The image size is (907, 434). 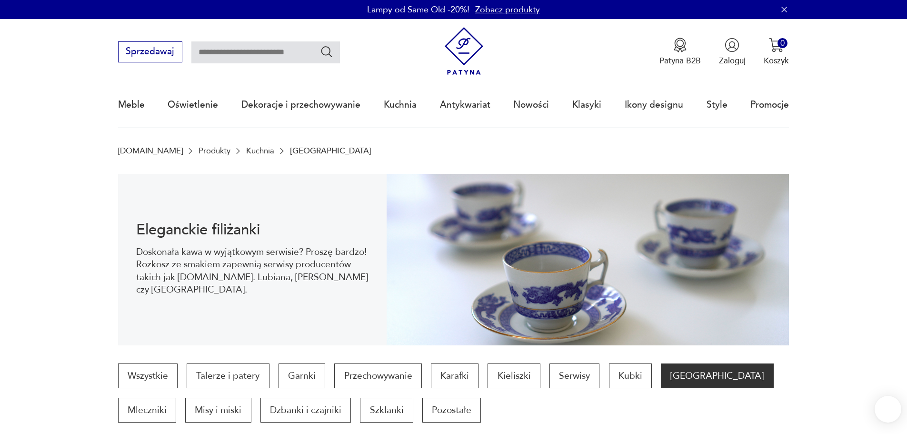 What do you see at coordinates (218, 410) in the screenshot?
I see `p: Misy i miski` at bounding box center [218, 410].